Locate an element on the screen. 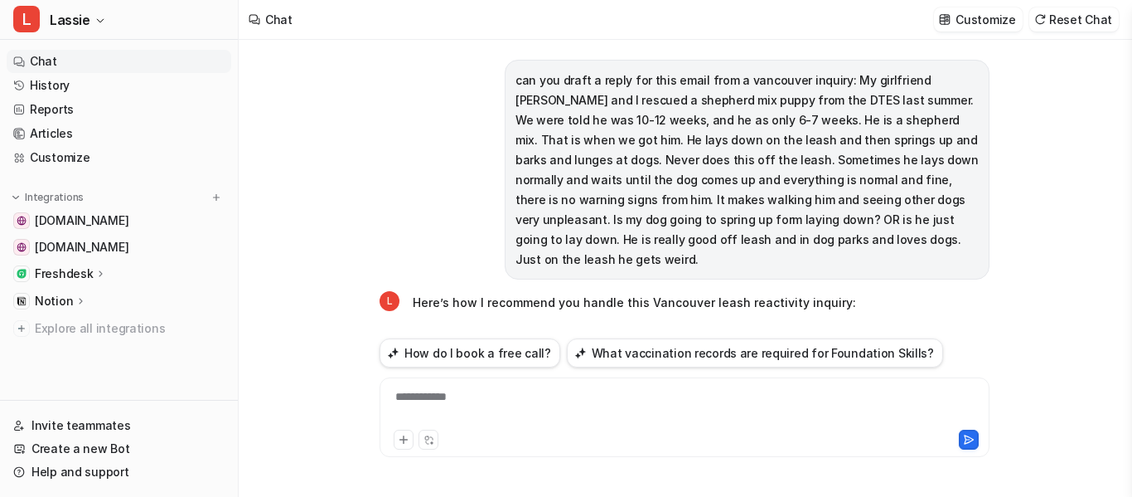 This screenshot has height=497, width=1132. img: explore all integrations is located at coordinates (22, 328).